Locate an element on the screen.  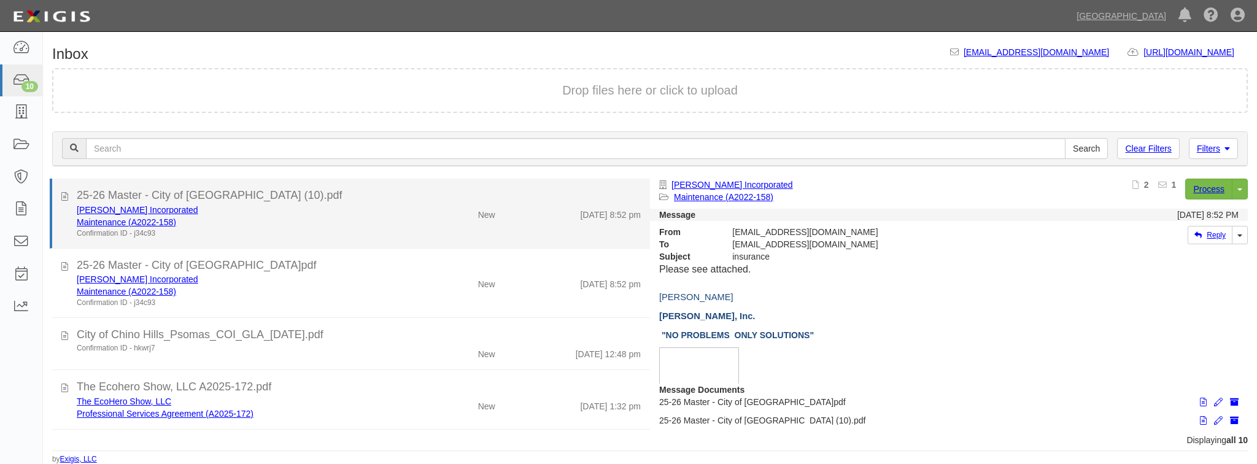
b: all 10 is located at coordinates (1237, 440).